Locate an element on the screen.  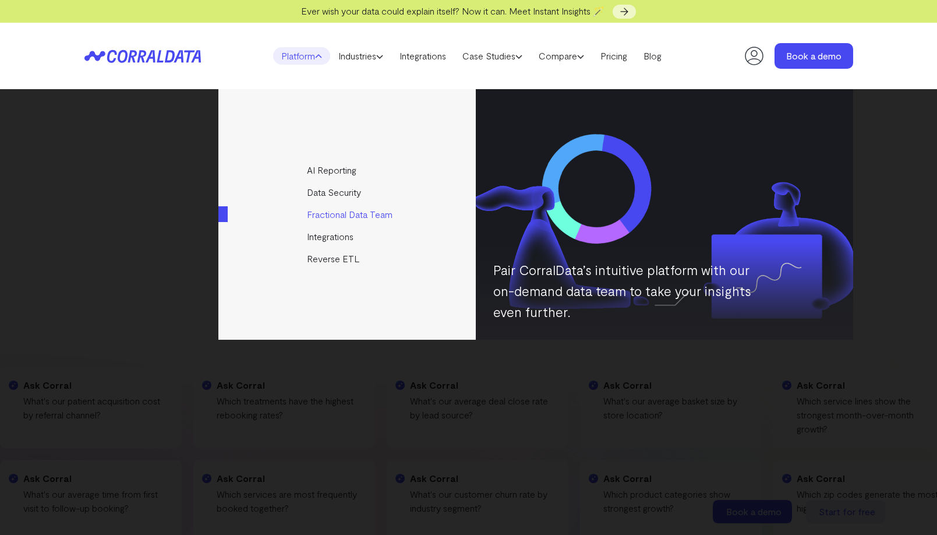
a: Compare is located at coordinates (561, 56).